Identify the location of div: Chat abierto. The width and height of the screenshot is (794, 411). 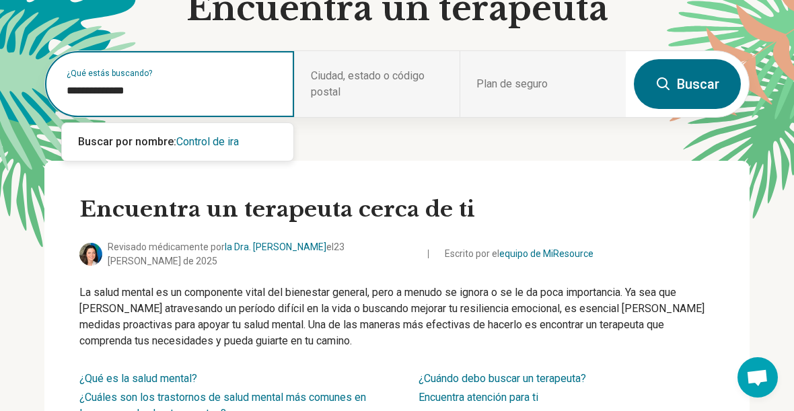
(757, 377).